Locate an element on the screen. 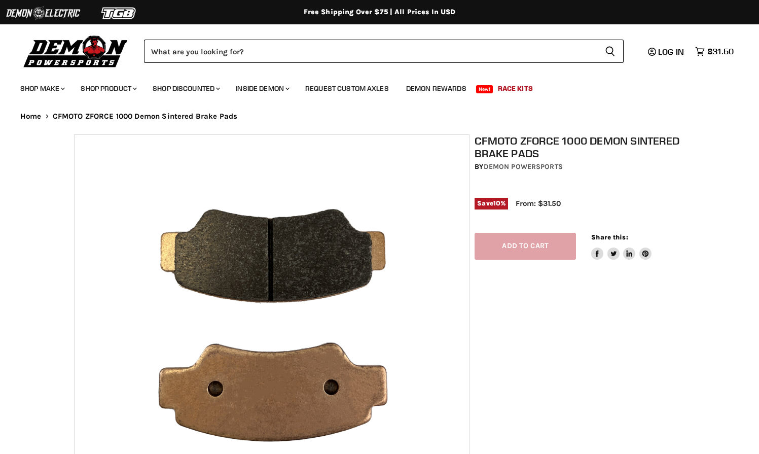 The image size is (759, 454). form: Product is located at coordinates (384, 51).